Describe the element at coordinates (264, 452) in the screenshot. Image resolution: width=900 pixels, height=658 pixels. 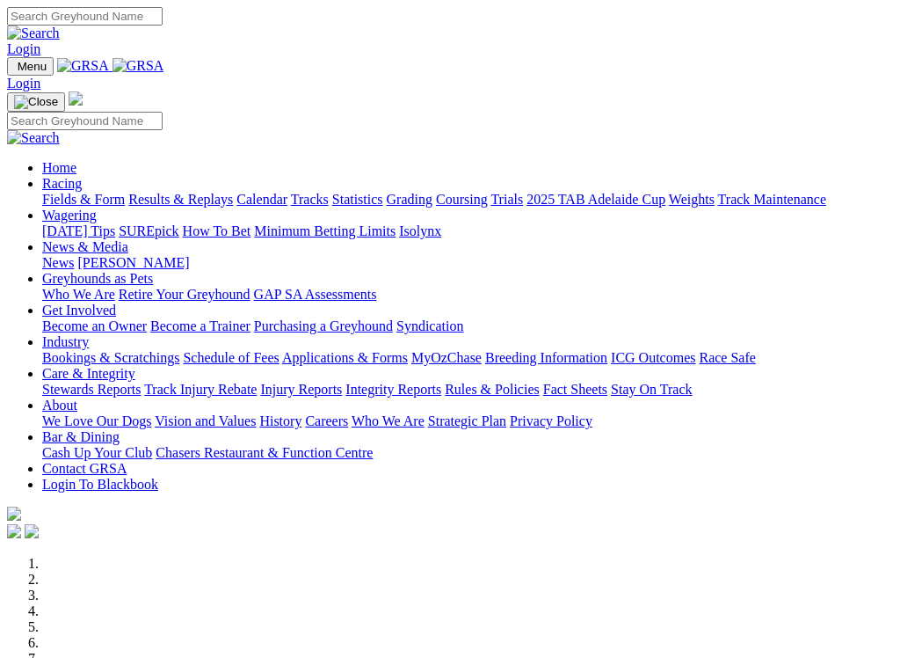
I see `a: Chasers Restaurant & Function Centre` at that location.